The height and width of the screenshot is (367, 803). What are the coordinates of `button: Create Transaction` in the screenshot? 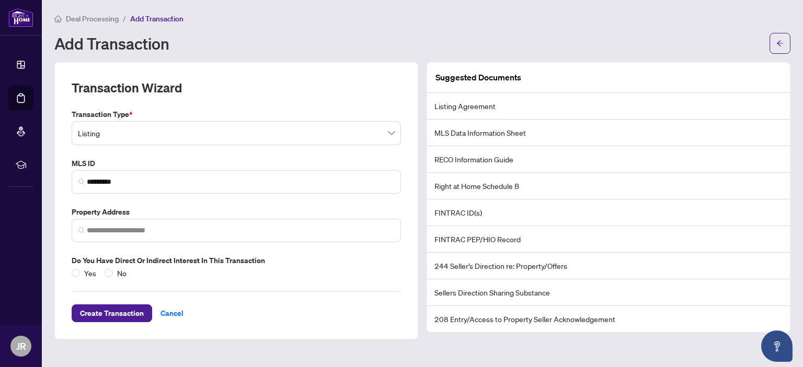 It's located at (112, 314).